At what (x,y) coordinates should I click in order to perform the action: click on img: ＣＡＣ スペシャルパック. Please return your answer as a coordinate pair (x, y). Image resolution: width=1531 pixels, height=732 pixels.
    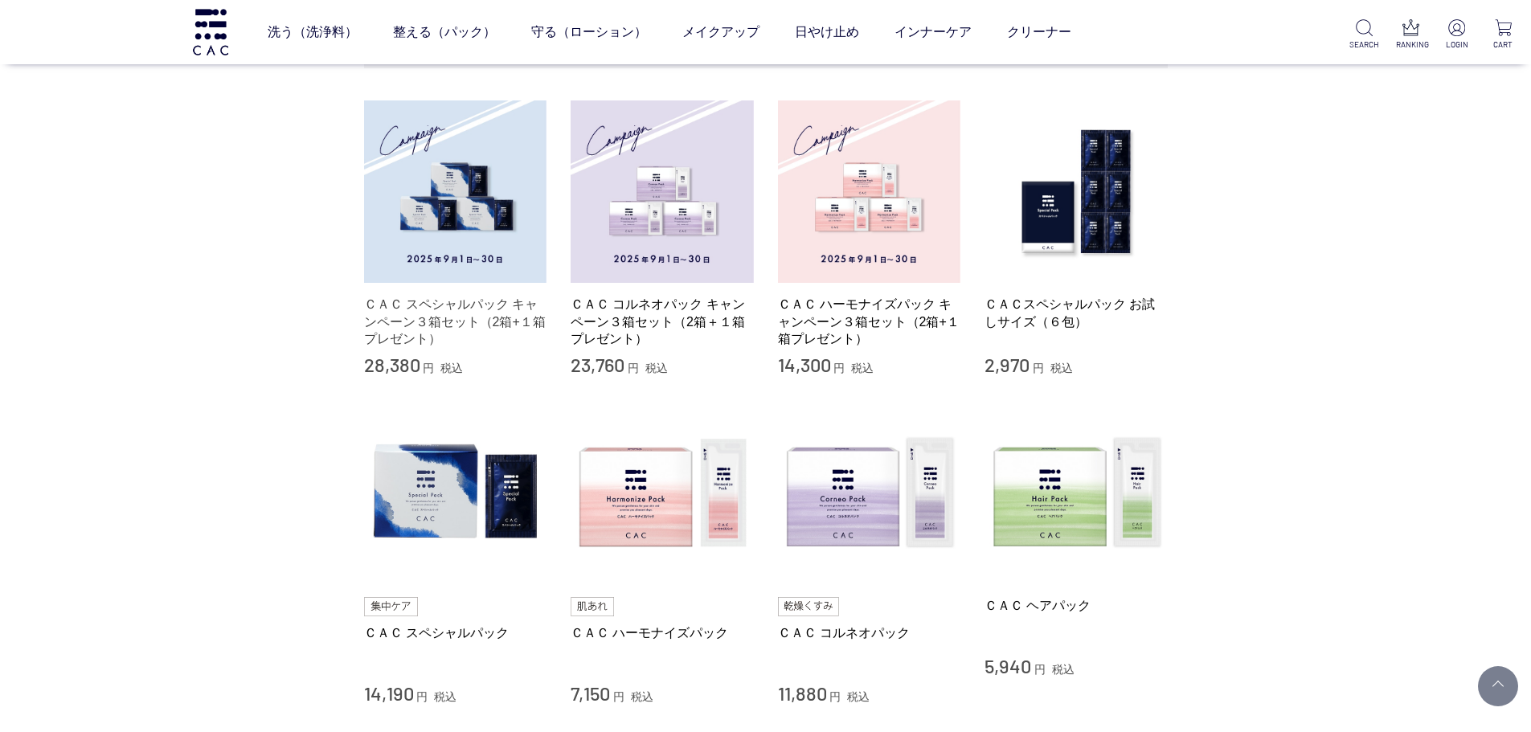
    Looking at the image, I should click on (456, 493).